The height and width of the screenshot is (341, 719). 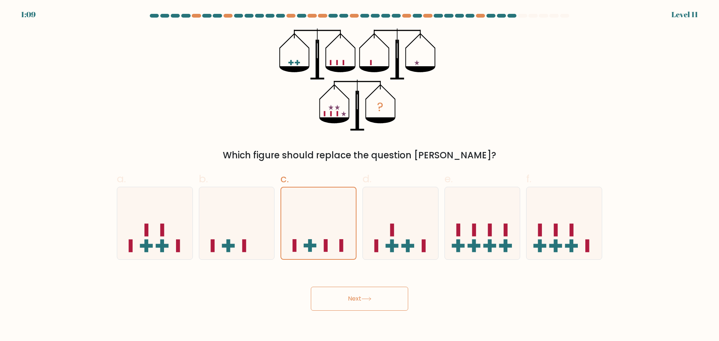 I want to click on button: Next, so click(x=359, y=299).